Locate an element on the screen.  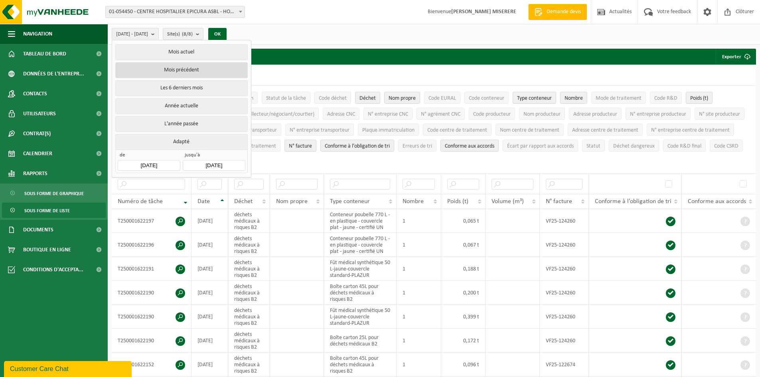
span: N° site producteur is located at coordinates (719, 114).